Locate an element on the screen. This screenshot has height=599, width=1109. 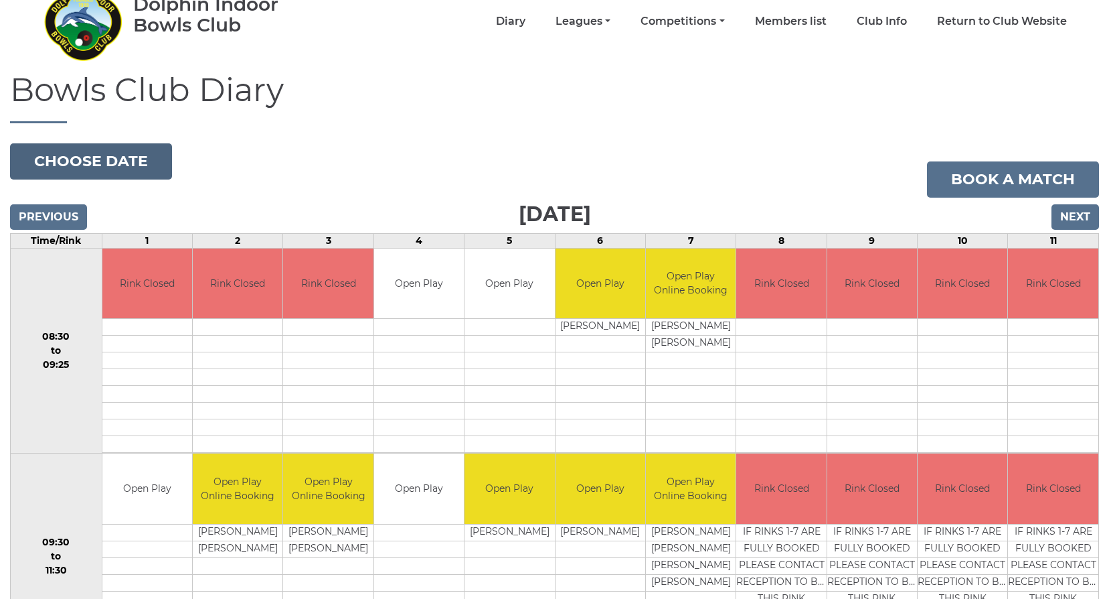
h1: Bowls Club Diary is located at coordinates (554, 98).